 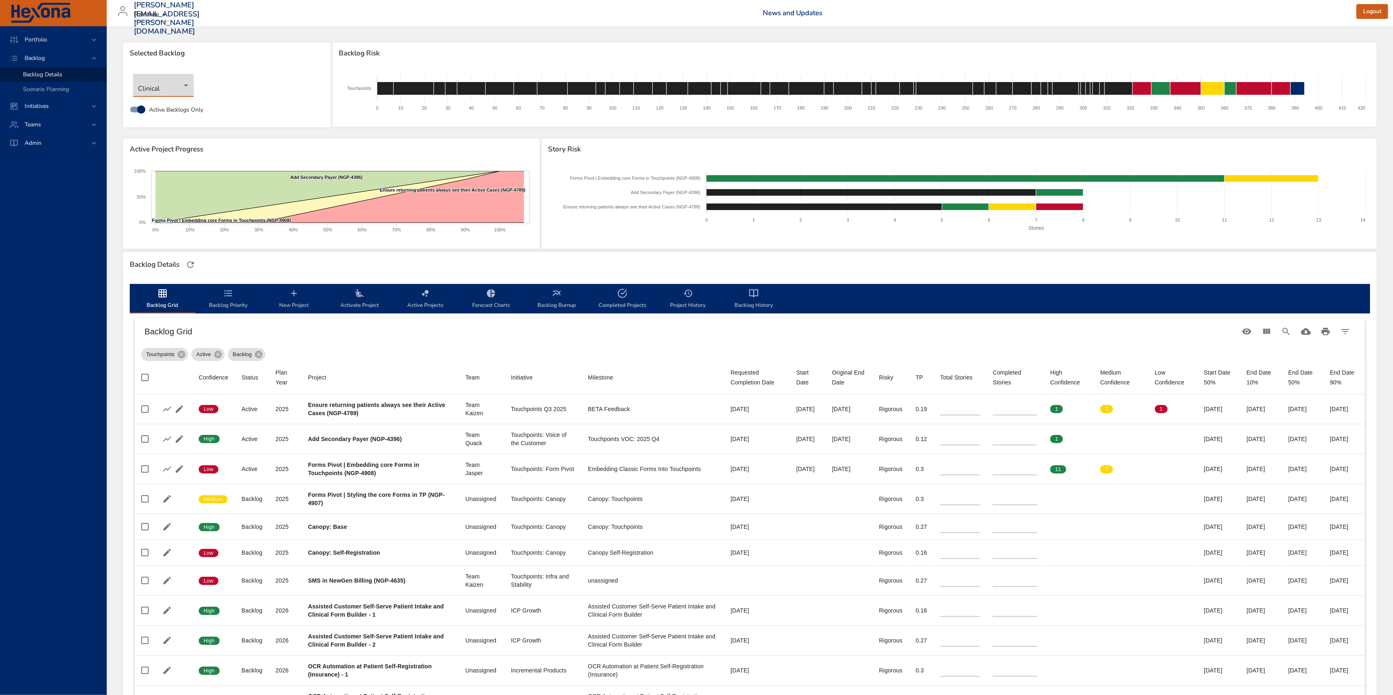 I want to click on text: 410, so click(x=1342, y=108).